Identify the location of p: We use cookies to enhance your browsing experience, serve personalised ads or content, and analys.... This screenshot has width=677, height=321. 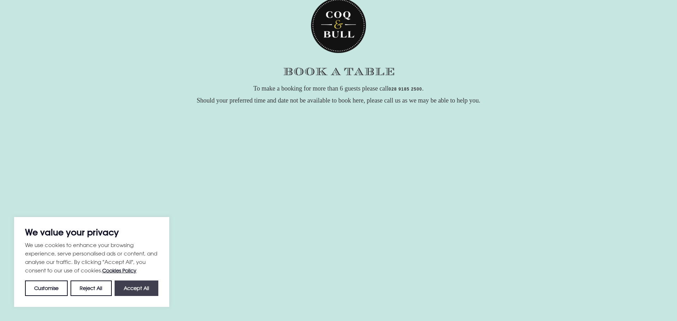
(92, 258).